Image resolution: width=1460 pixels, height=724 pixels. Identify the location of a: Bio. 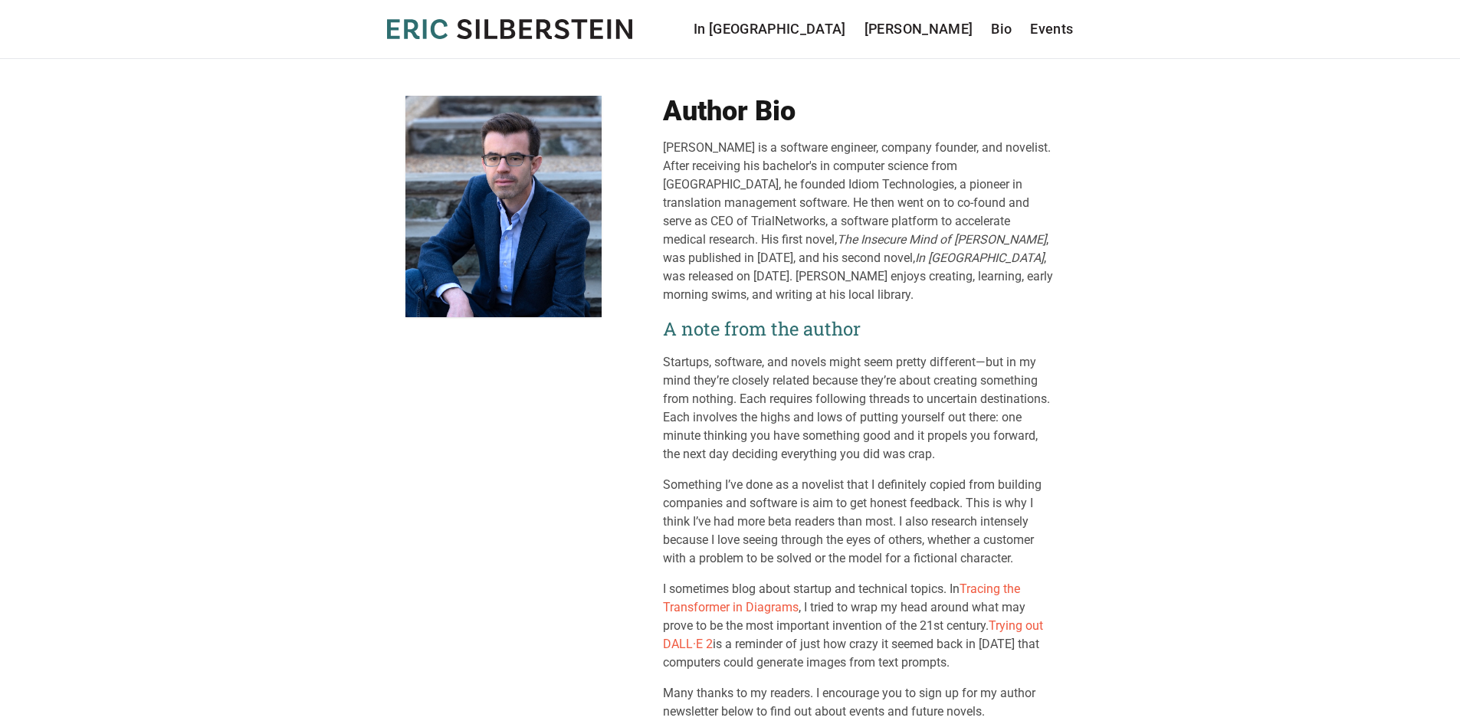
(1001, 29).